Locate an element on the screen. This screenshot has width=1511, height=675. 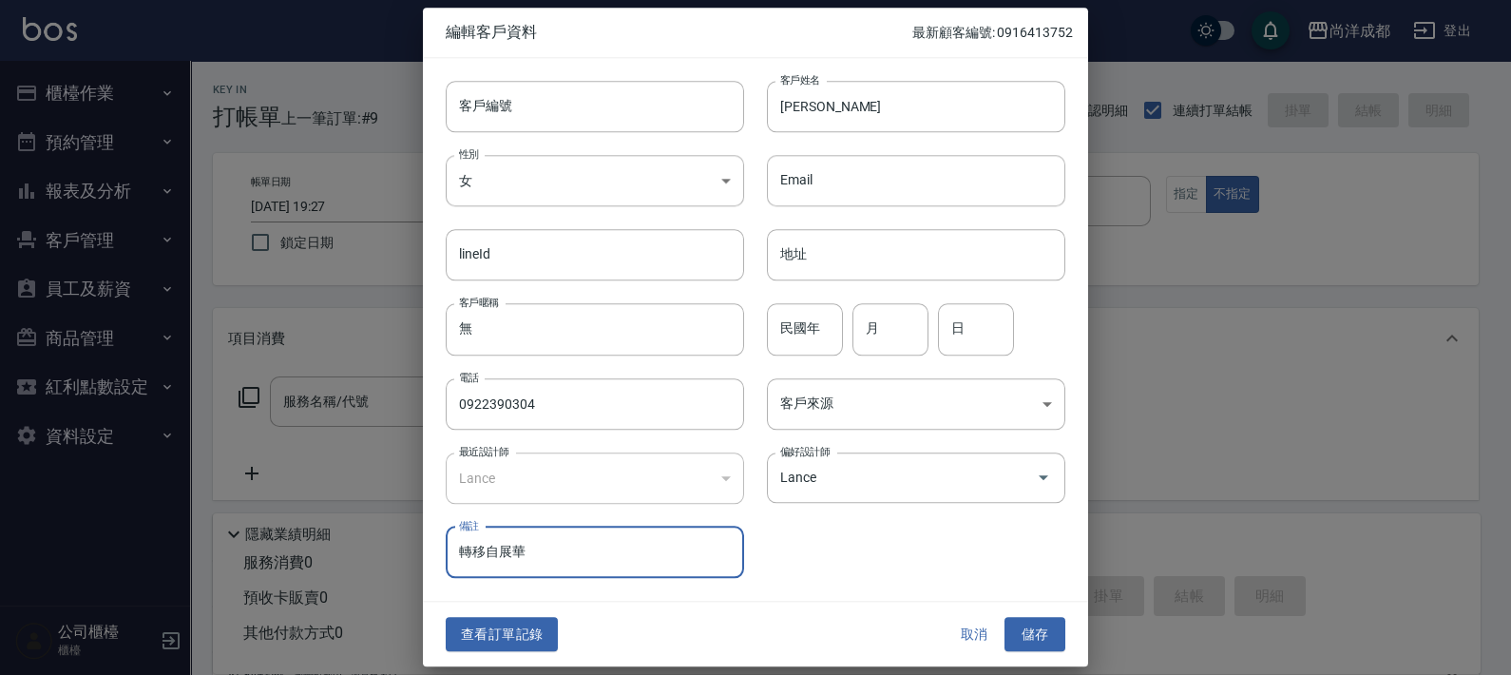
button: 查看訂單記錄 is located at coordinates (502, 634).